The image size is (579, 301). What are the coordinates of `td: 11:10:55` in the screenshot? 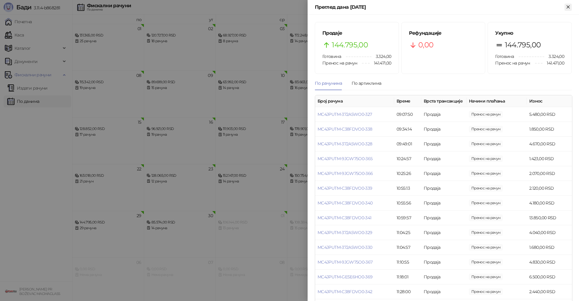 It's located at (408, 262).